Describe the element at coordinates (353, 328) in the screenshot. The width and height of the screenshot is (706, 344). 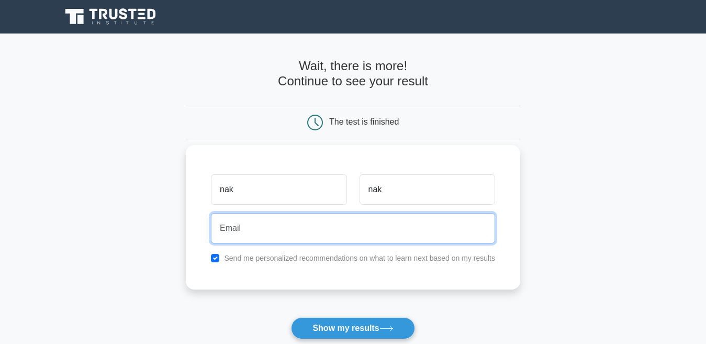
I see `button: Show my results` at that location.